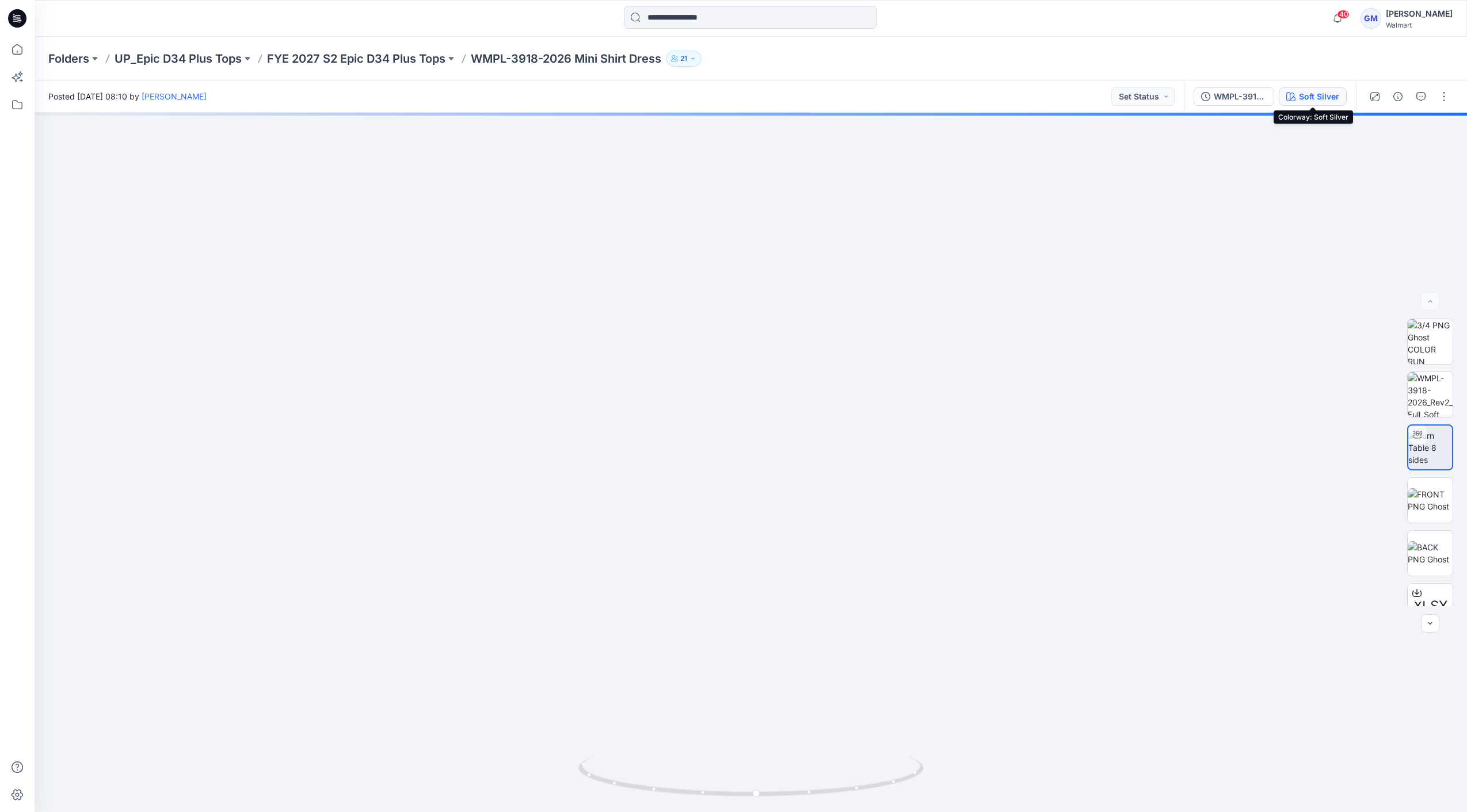  What do you see at coordinates (68, 58) in the screenshot?
I see `a: Folders` at bounding box center [68, 58].